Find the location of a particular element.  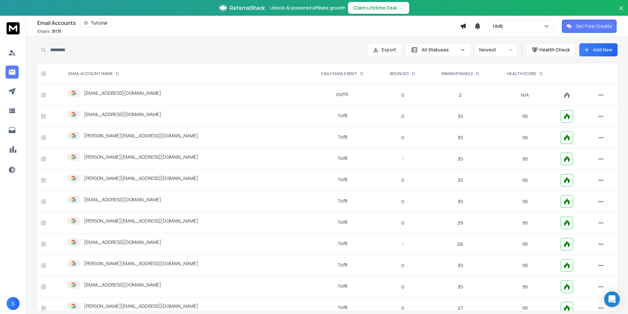

button: Newest is located at coordinates (496, 50).